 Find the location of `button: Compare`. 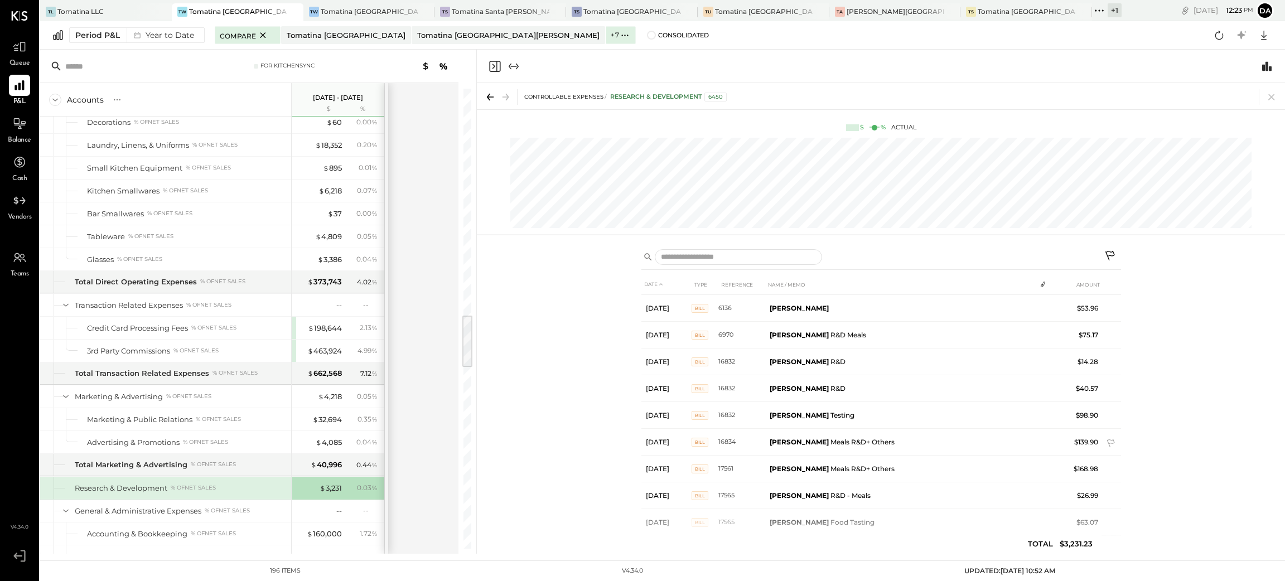

button: Compare is located at coordinates (248, 35).